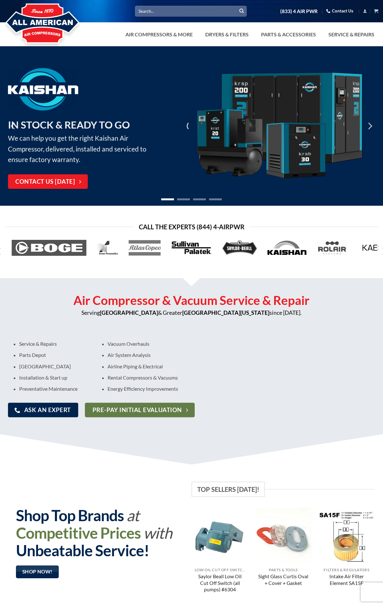  I want to click on a: (833) 4 AIR PWR, so click(298, 11).